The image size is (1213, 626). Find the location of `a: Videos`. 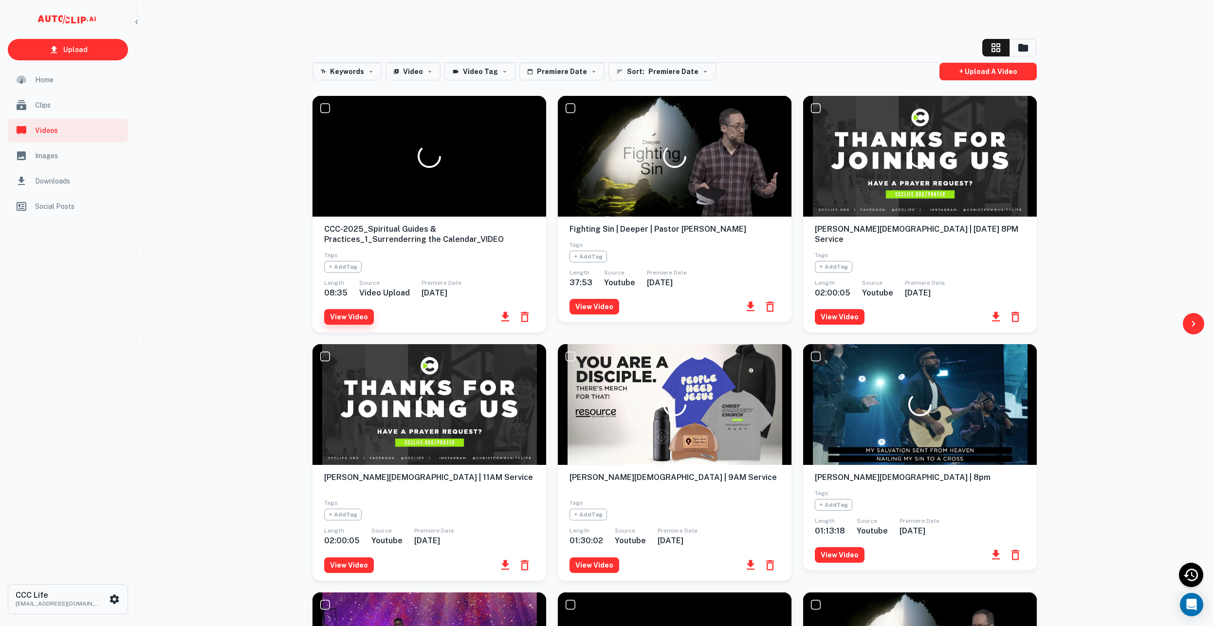

a: Videos is located at coordinates (68, 130).